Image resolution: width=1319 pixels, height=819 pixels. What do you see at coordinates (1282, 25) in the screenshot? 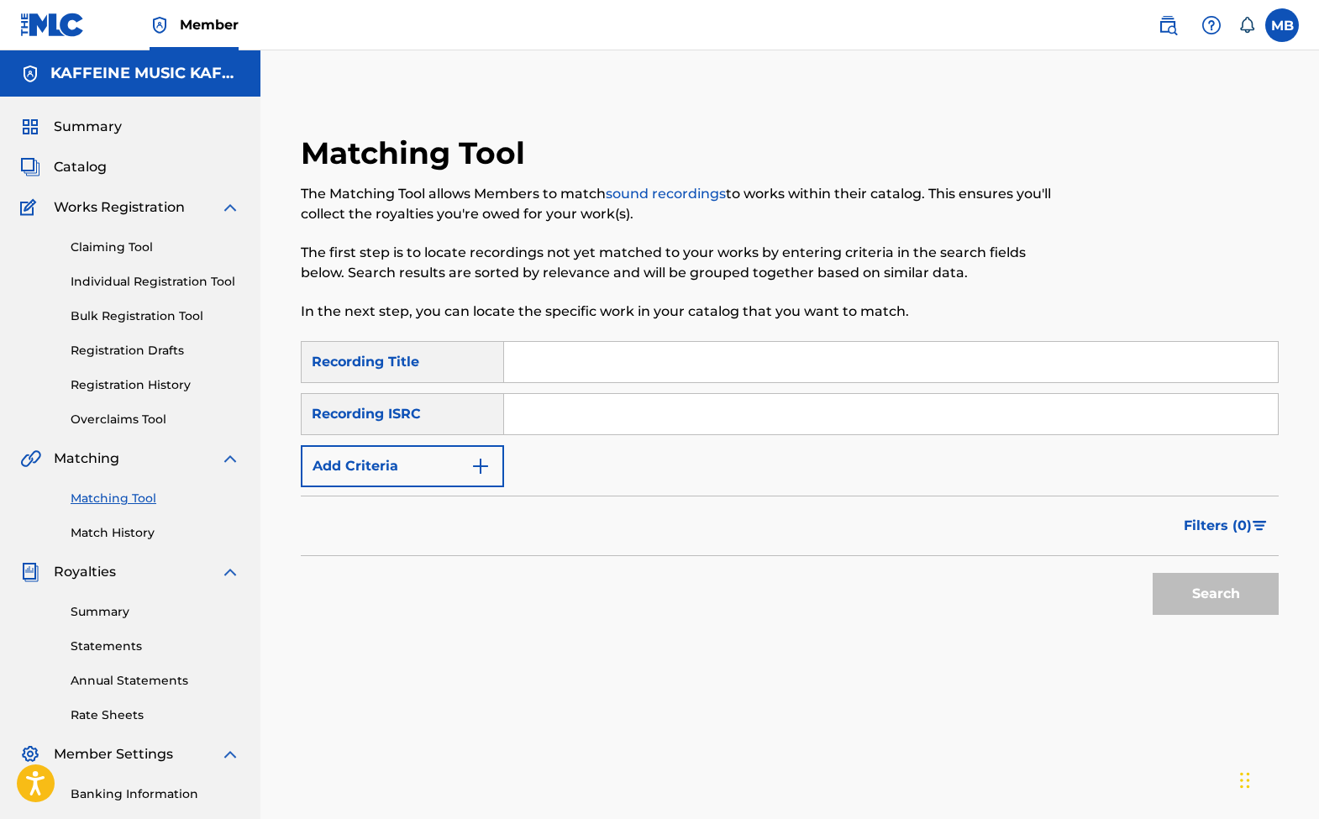
I see `div: User Menu` at bounding box center [1282, 25].